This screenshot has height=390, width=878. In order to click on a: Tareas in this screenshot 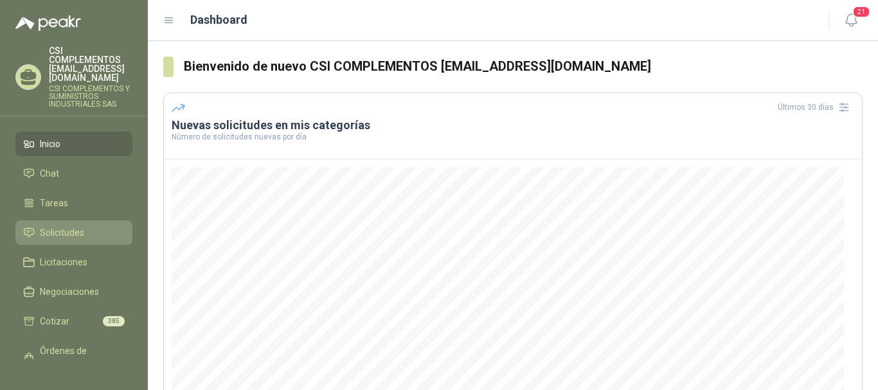, I will do `click(74, 203)`.